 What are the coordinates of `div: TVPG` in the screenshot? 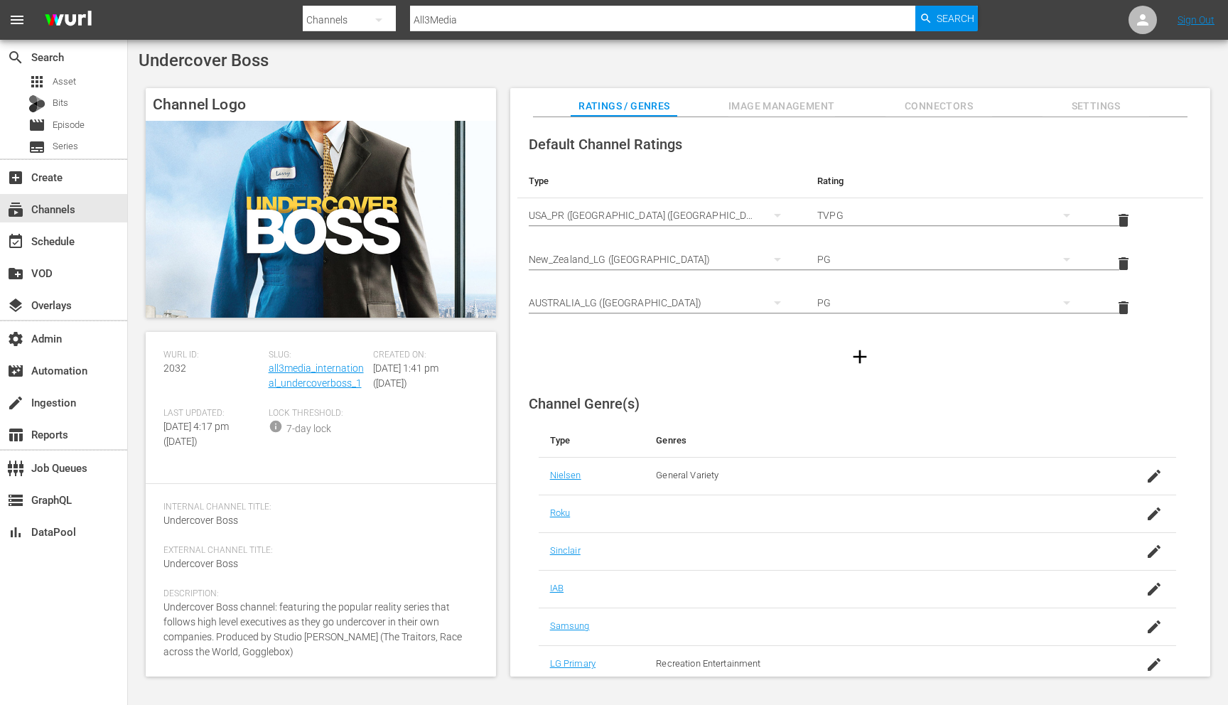 It's located at (950, 215).